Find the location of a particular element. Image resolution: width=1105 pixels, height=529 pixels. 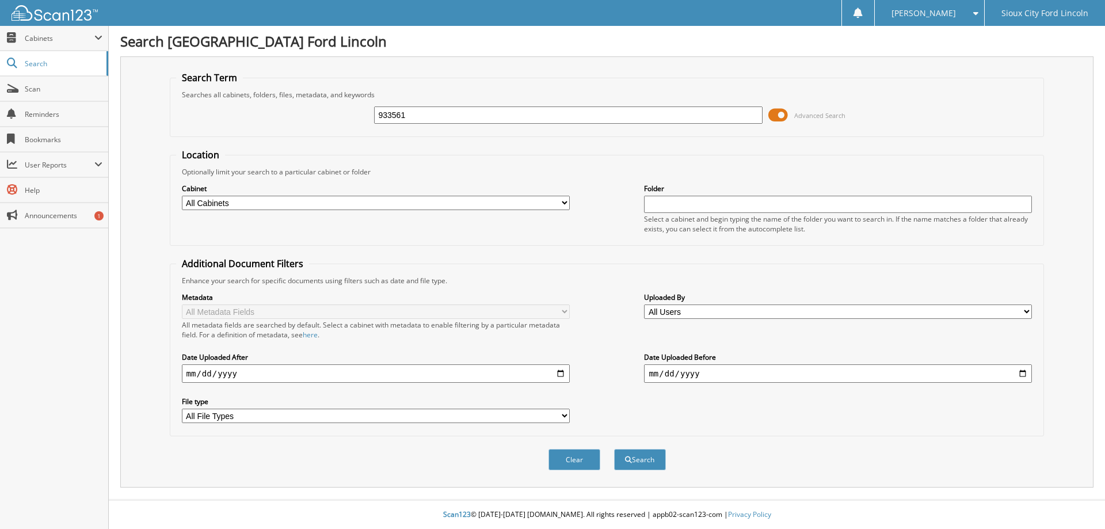

label: Date Uploaded After is located at coordinates (376, 357).